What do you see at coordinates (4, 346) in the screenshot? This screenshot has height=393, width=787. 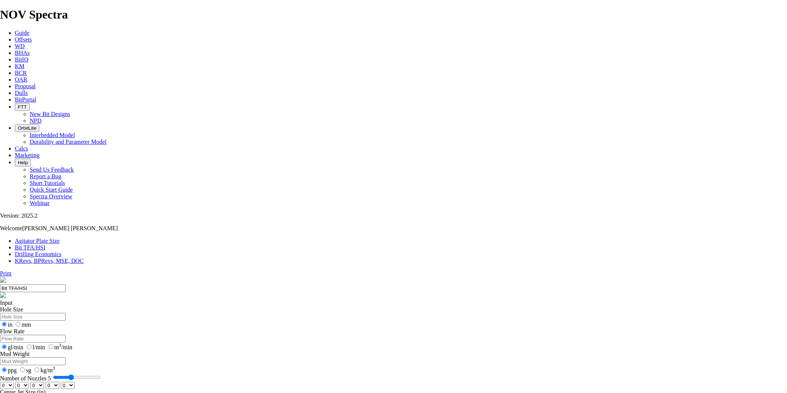 I see `input: gl/min` at bounding box center [4, 346].